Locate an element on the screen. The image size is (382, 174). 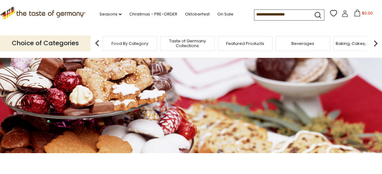
img: next arrow is located at coordinates (375, 43).